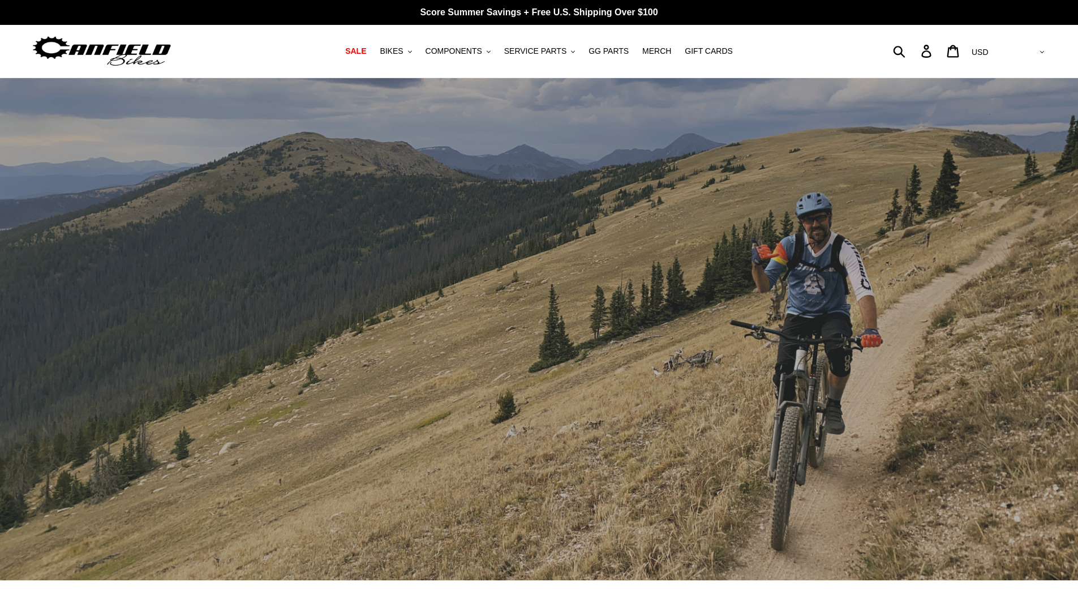 The width and height of the screenshot is (1078, 603). I want to click on span: GIFT CARDS, so click(708, 51).